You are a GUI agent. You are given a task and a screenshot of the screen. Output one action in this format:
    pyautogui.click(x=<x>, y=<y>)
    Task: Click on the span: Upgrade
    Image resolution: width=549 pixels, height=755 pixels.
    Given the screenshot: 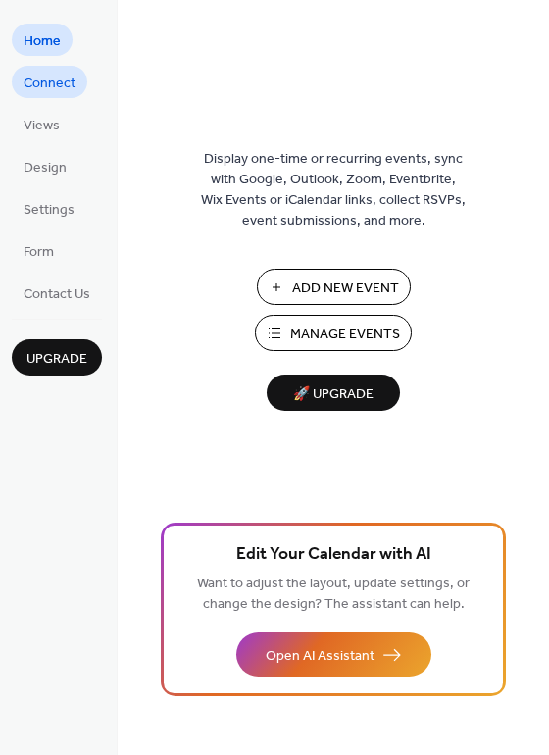 What is the action you would take?
    pyautogui.click(x=57, y=359)
    